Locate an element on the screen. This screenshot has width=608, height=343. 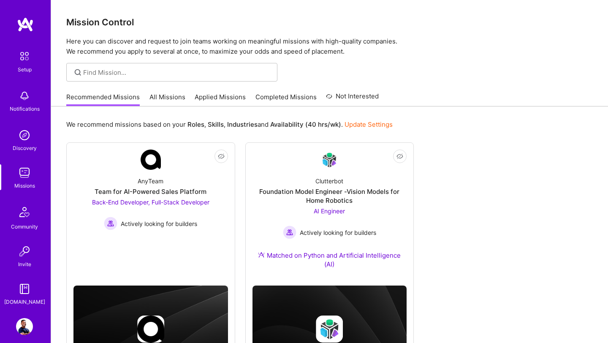
p: We recommend missions based on your , , and . is located at coordinates (229, 124).